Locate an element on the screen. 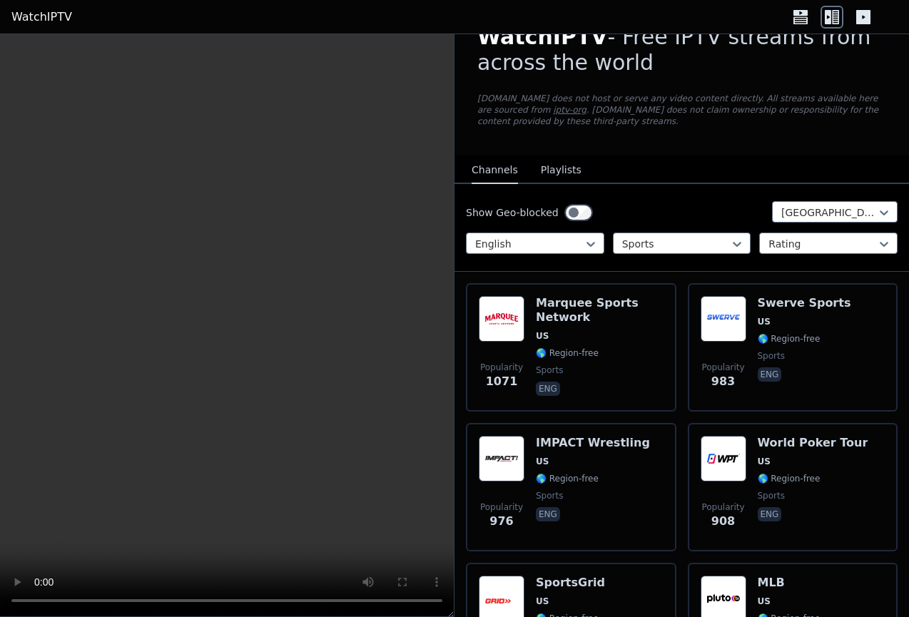 The height and width of the screenshot is (617, 909). h6: Swerve Sports is located at coordinates (804, 303).